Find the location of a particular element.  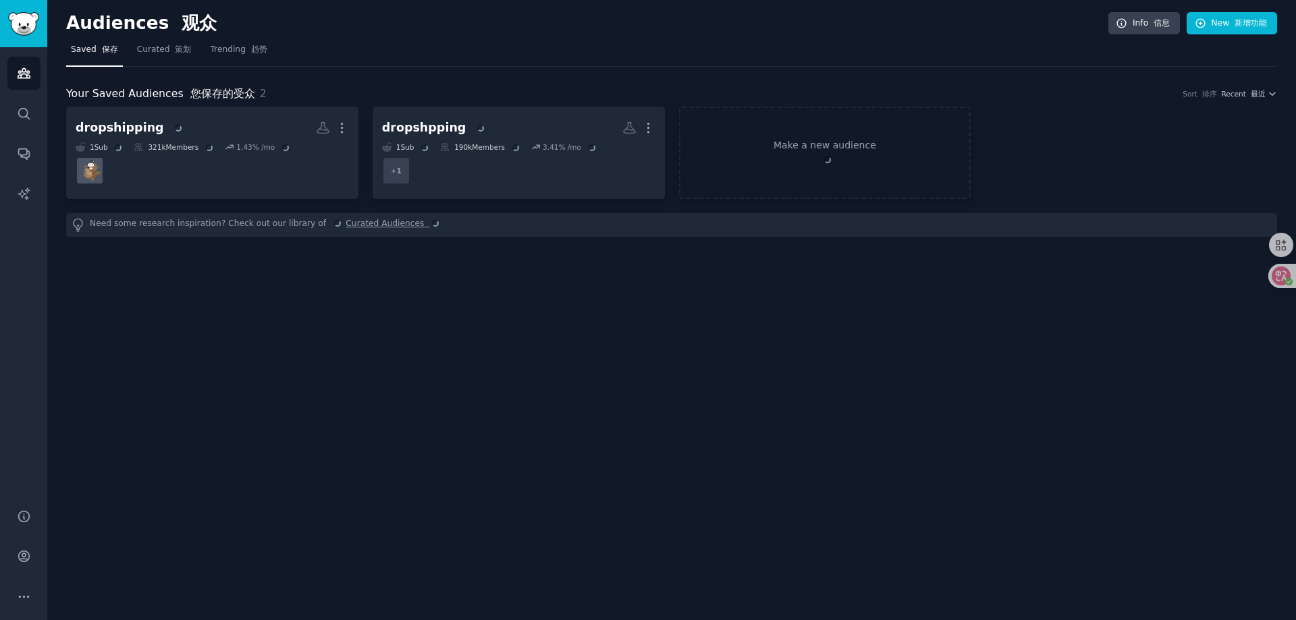

span: Recent is located at coordinates (1243, 94).